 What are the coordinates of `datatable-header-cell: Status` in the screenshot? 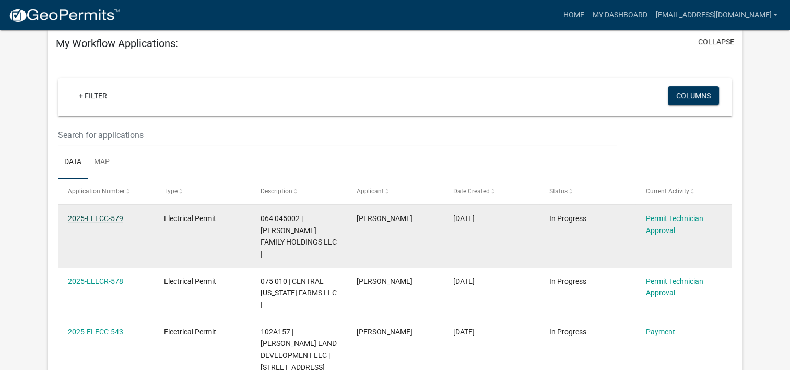 It's located at (587, 191).